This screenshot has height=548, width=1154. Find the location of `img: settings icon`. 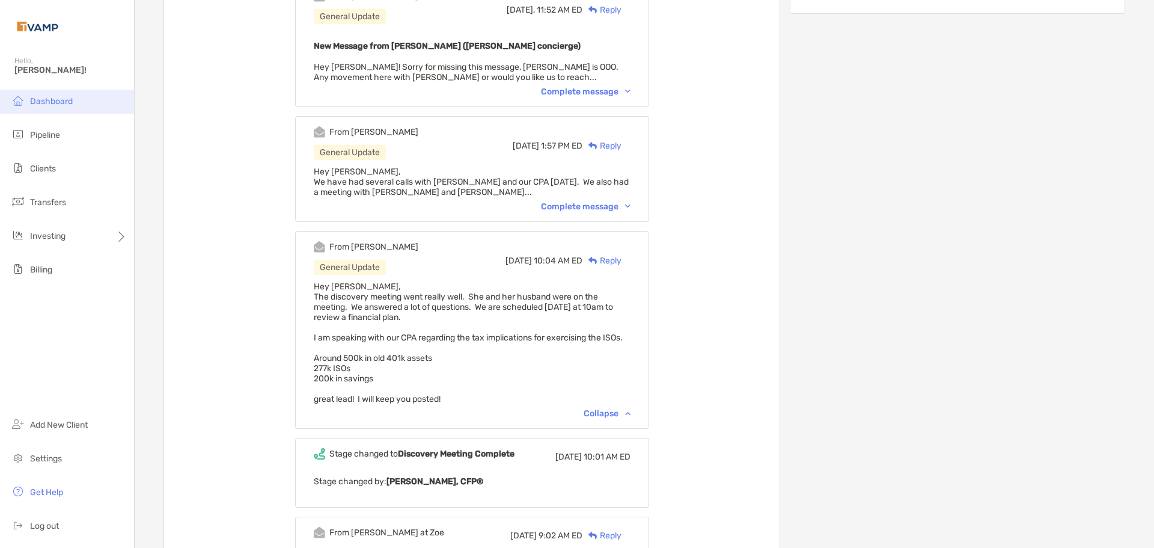

img: settings icon is located at coordinates (18, 458).